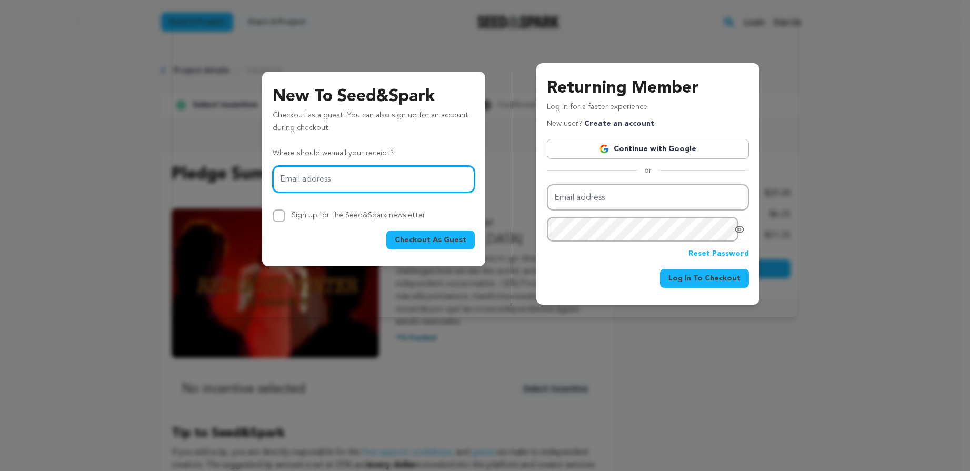  What do you see at coordinates (648, 88) in the screenshot?
I see `h3: Returning Member` at bounding box center [648, 88].